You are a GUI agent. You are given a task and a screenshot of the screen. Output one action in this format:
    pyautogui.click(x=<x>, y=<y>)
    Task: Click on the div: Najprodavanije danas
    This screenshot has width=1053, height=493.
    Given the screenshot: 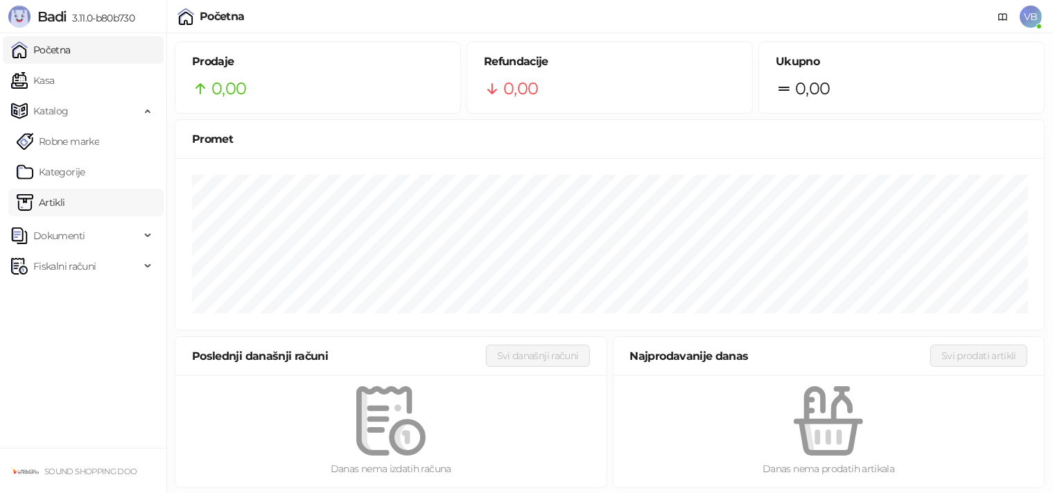 What is the action you would take?
    pyautogui.click(x=781, y=356)
    